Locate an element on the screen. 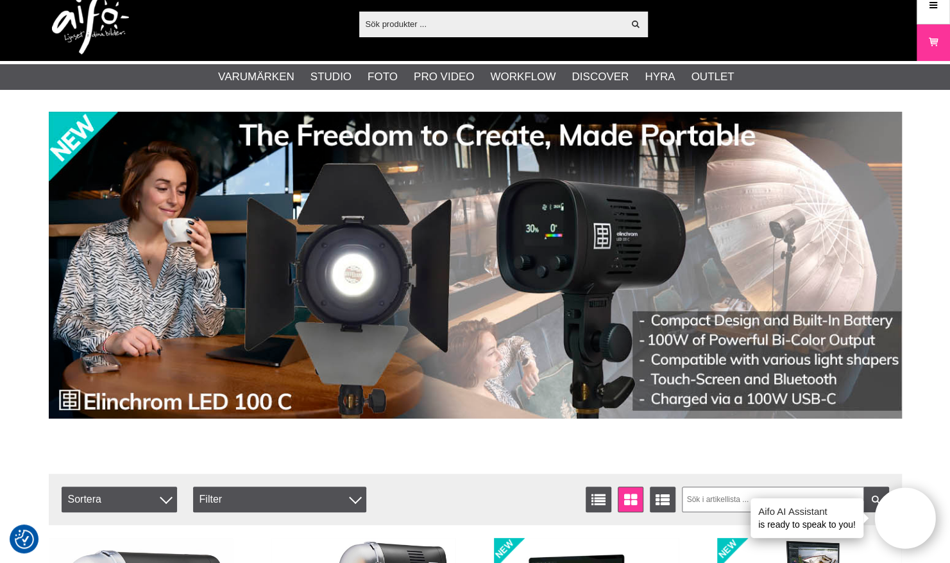  input: Sök produkter ... is located at coordinates (492, 24).